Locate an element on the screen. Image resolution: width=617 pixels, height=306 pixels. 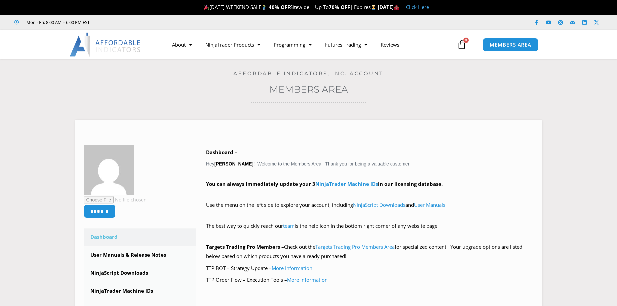
p: Check out the for specialized content! Your upgrade options are listed below based on which produ... is located at coordinates (370, 252).